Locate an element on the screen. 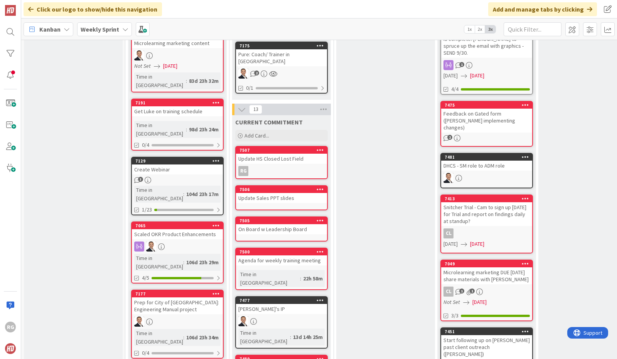 This screenshot has height=359, width=617. div: 7191Get Luke on training schedule is located at coordinates (177, 108).